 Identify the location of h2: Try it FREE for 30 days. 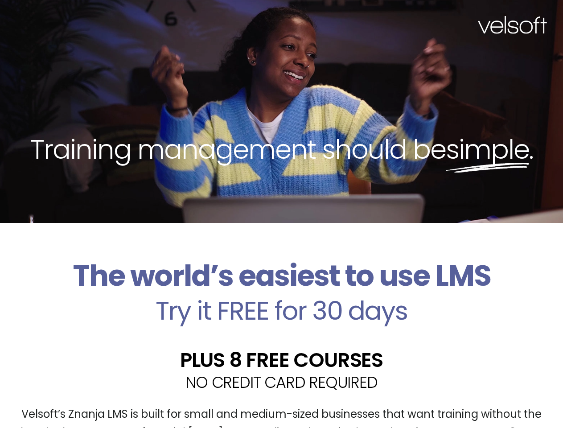
(281, 311).